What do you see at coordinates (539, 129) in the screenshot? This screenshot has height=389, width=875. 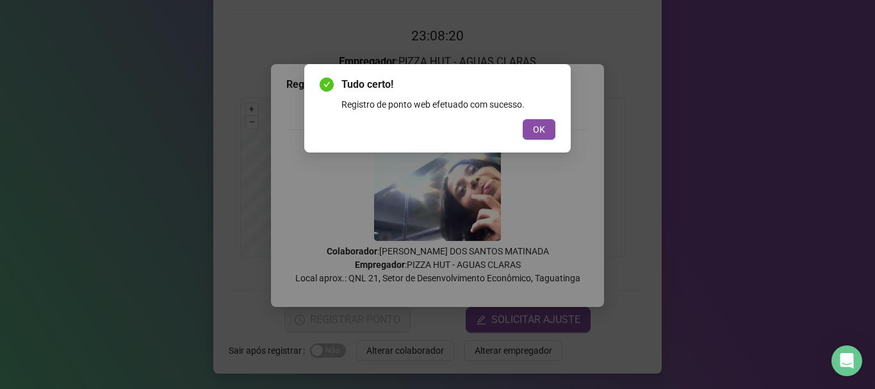 I see `button: OK` at bounding box center [539, 129].